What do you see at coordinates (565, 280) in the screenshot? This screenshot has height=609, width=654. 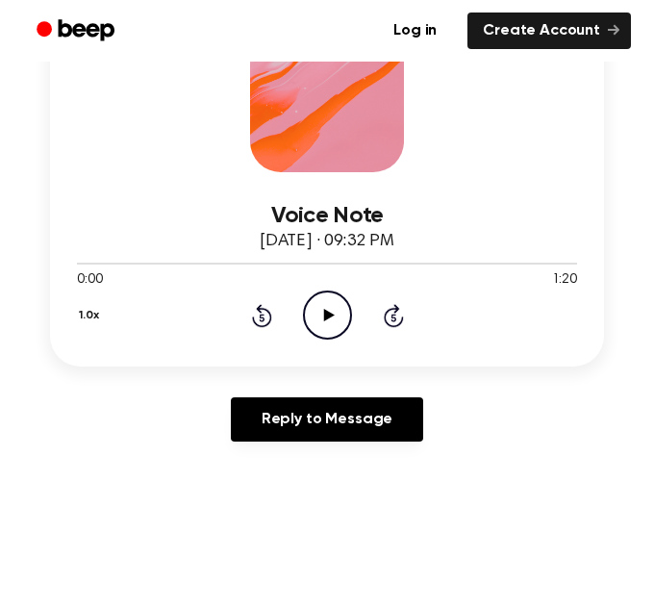 I see `span: 1:20` at bounding box center [565, 280].